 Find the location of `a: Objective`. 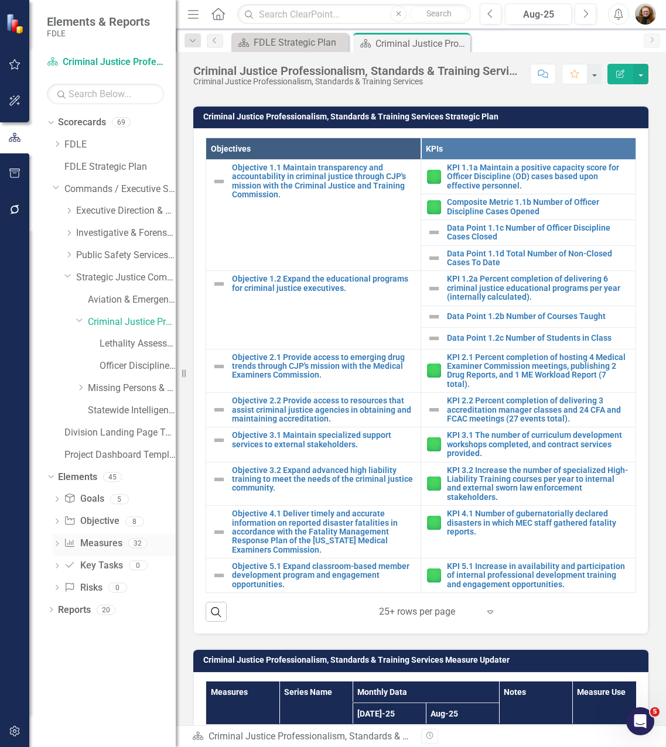

a: Objective is located at coordinates (91, 521).